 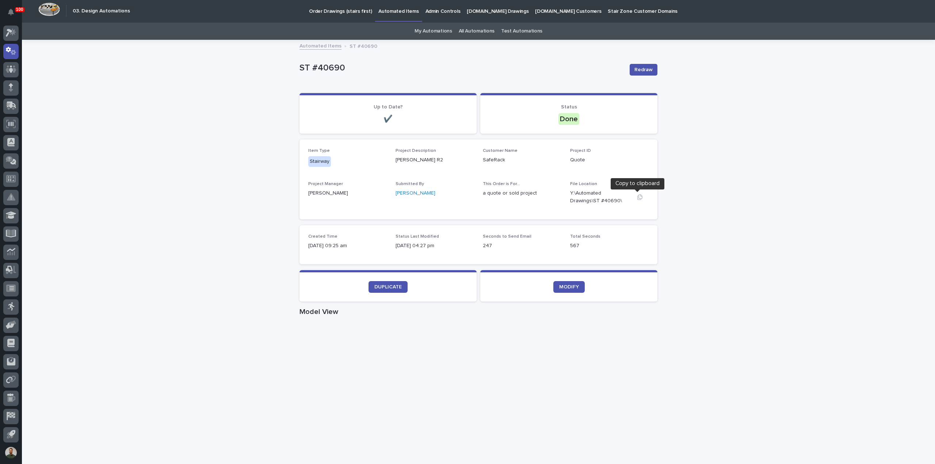 I want to click on p: 247, so click(x=522, y=246).